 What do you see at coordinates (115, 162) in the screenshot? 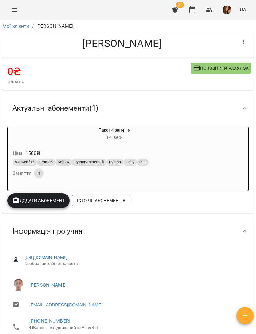
I see `span: Python` at bounding box center [115, 162].